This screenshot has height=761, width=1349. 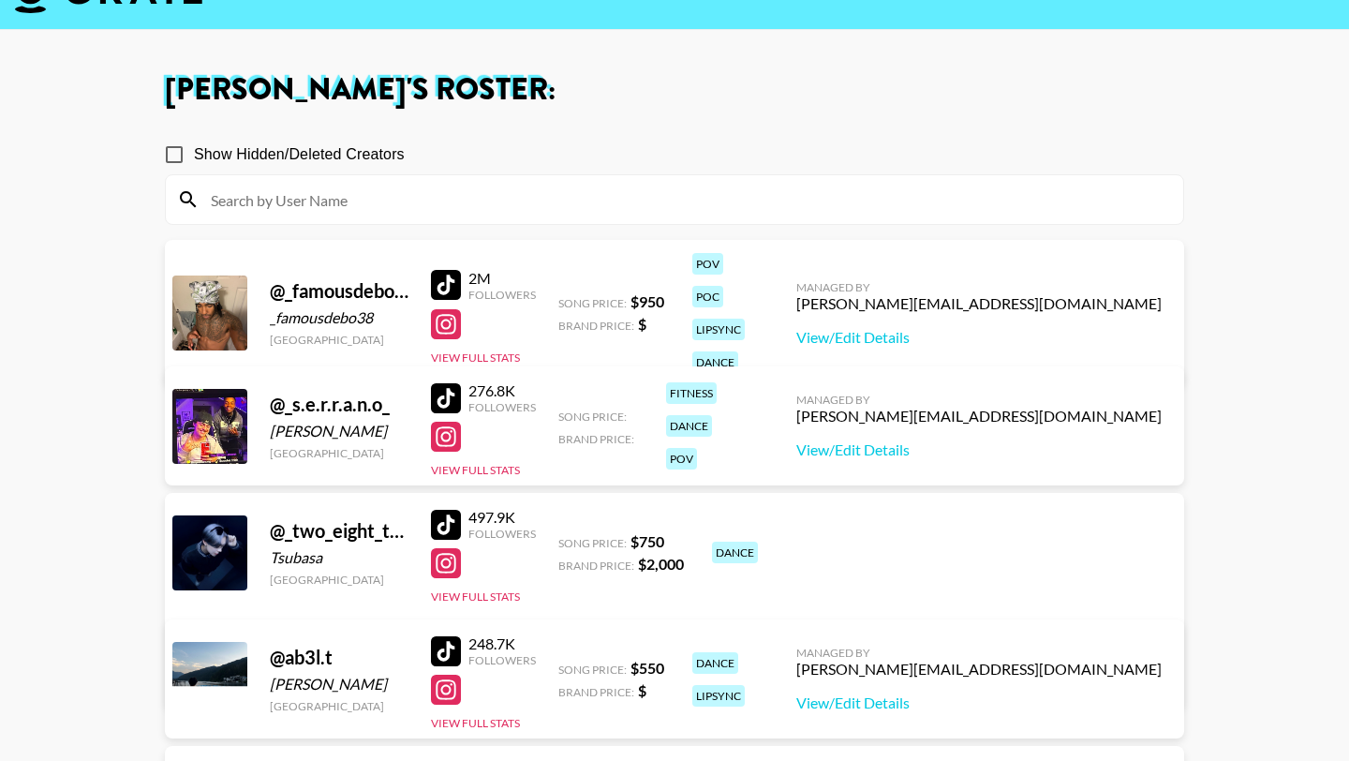 I want to click on div: @ _famousdebo38, so click(x=339, y=290).